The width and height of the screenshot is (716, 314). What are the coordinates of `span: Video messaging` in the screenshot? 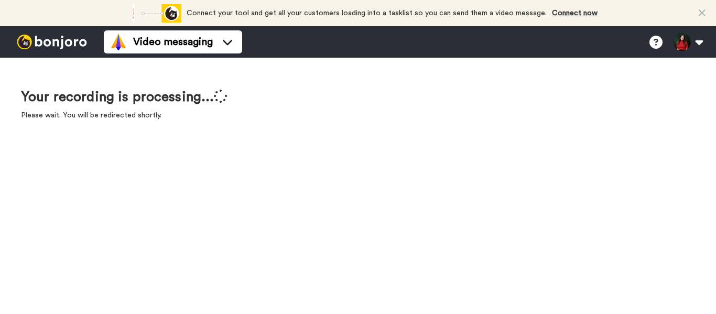 It's located at (173, 42).